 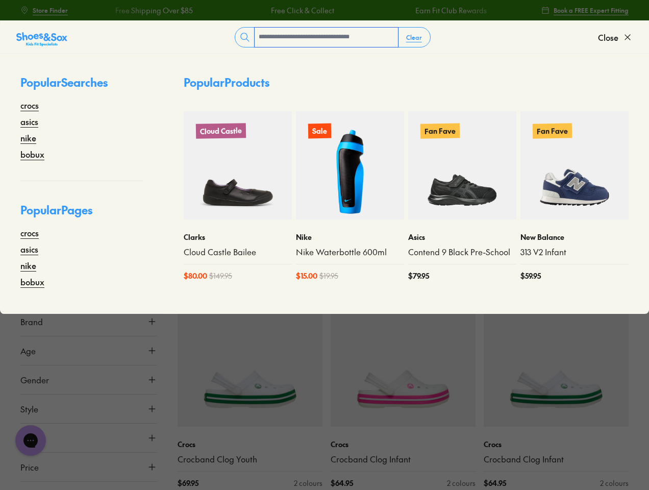 What do you see at coordinates (574, 237) in the screenshot?
I see `p: New Balance` at bounding box center [574, 237].